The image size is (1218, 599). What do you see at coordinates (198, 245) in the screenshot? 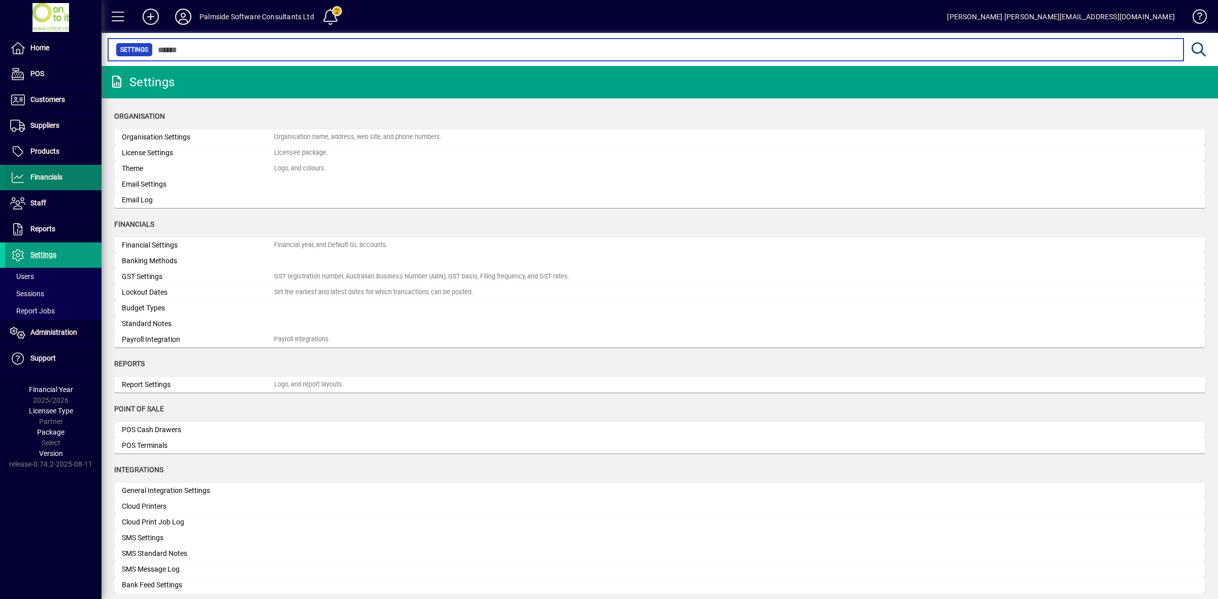
I see `div: Financial Settings` at bounding box center [198, 245].